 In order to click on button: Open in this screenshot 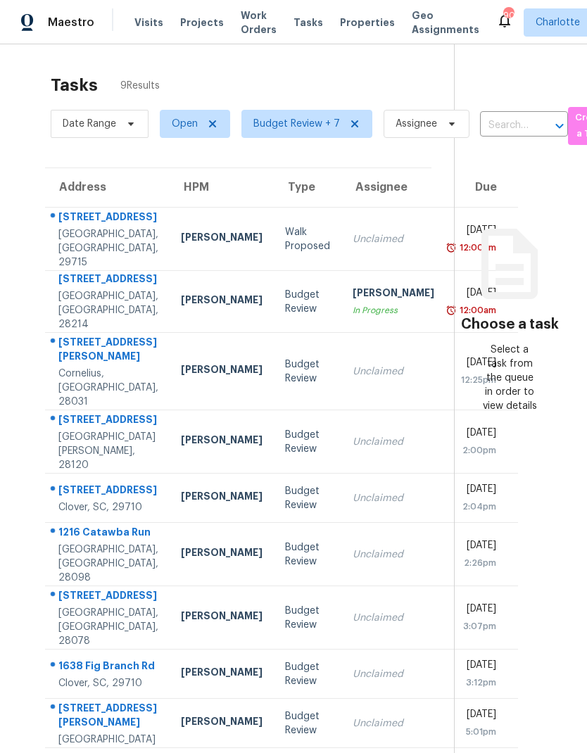, I will do `click(560, 126)`.